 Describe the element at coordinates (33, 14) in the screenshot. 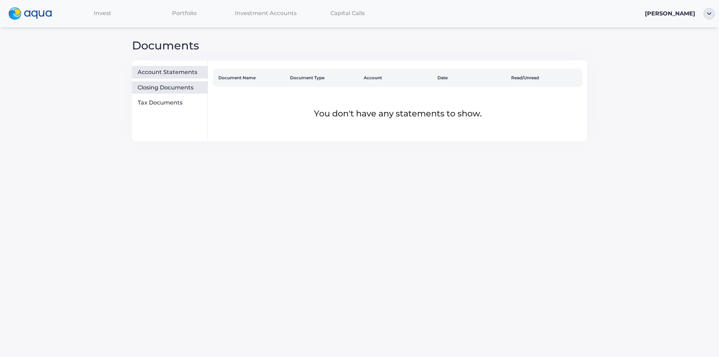

I see `a: logo` at that location.